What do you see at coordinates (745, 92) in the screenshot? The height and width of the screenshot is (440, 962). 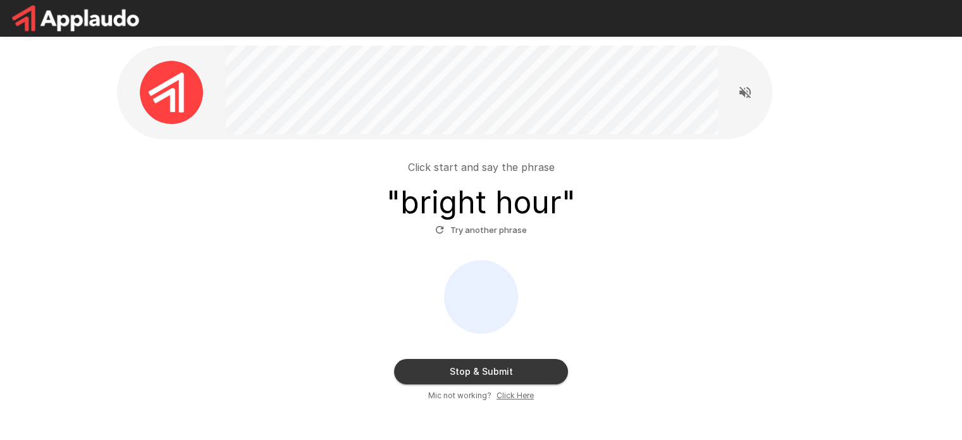 I see `button: Read questions aloud` at bounding box center [745, 92].